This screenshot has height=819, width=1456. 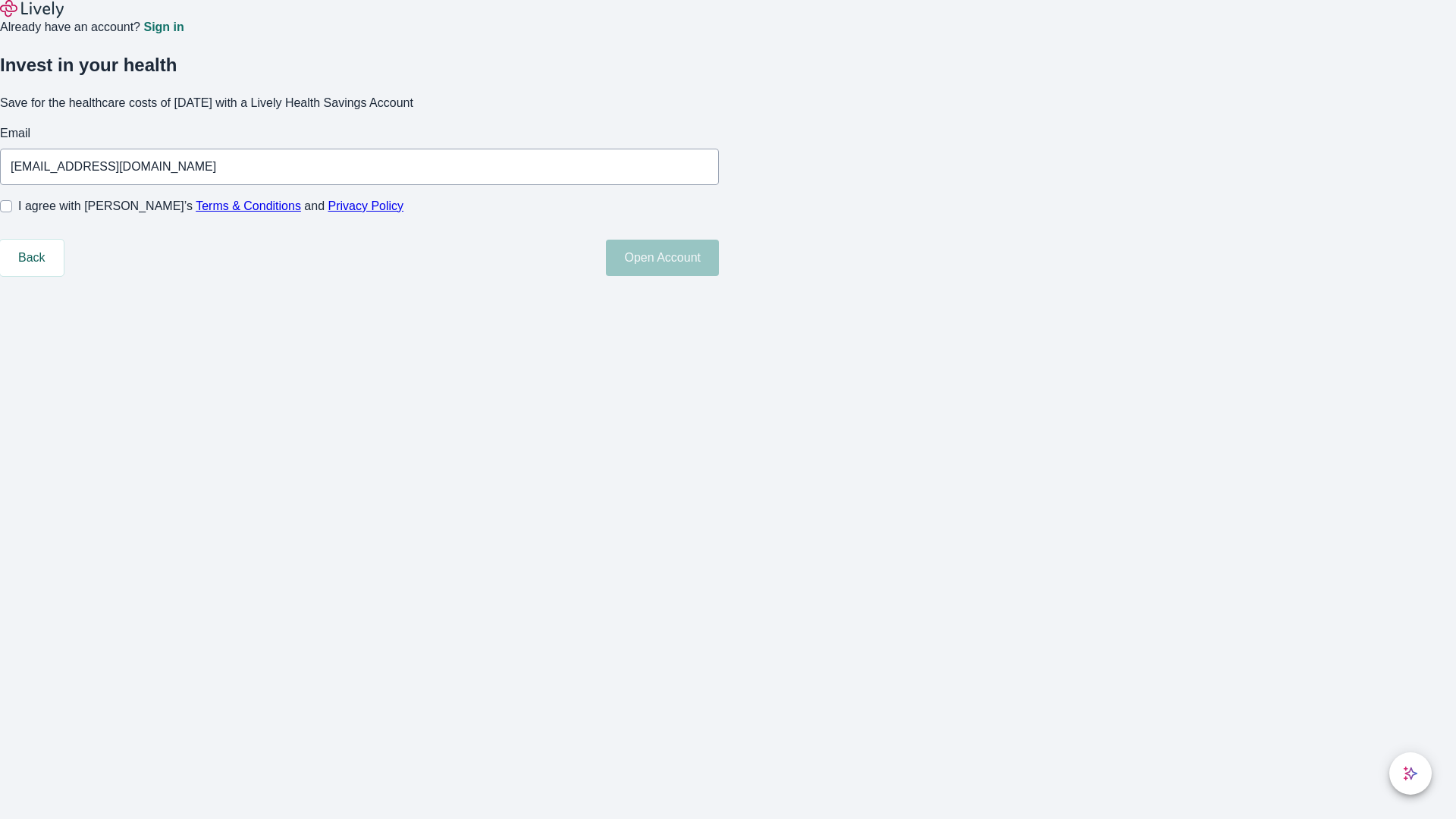 I want to click on a: Terms & Conditions, so click(x=248, y=206).